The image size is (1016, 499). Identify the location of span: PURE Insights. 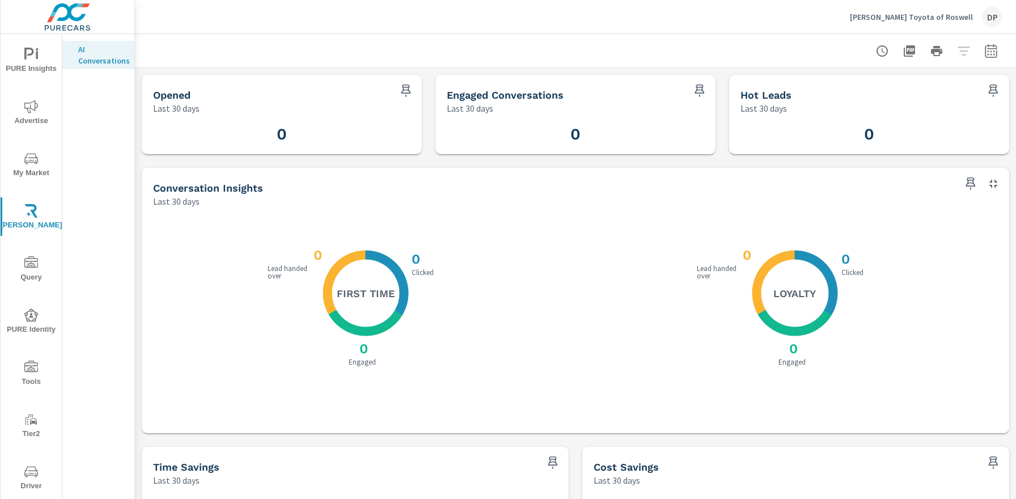
(31, 61).